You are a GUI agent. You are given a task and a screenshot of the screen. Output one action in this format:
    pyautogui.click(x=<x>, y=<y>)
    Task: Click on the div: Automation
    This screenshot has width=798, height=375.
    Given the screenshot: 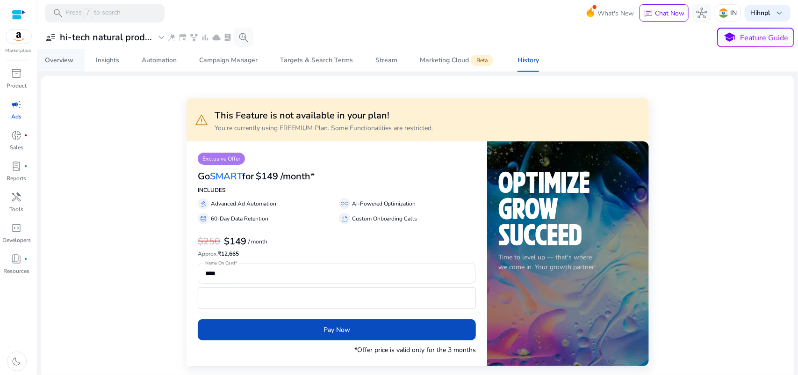 What is the action you would take?
    pyautogui.click(x=159, y=60)
    